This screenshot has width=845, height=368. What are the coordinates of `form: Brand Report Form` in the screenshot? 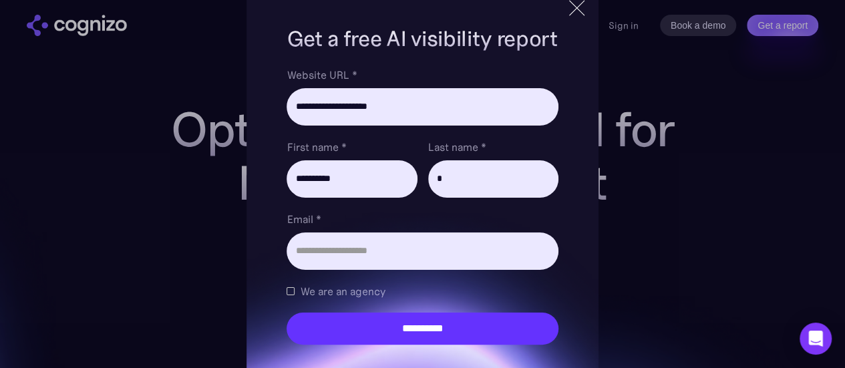 It's located at (422, 206).